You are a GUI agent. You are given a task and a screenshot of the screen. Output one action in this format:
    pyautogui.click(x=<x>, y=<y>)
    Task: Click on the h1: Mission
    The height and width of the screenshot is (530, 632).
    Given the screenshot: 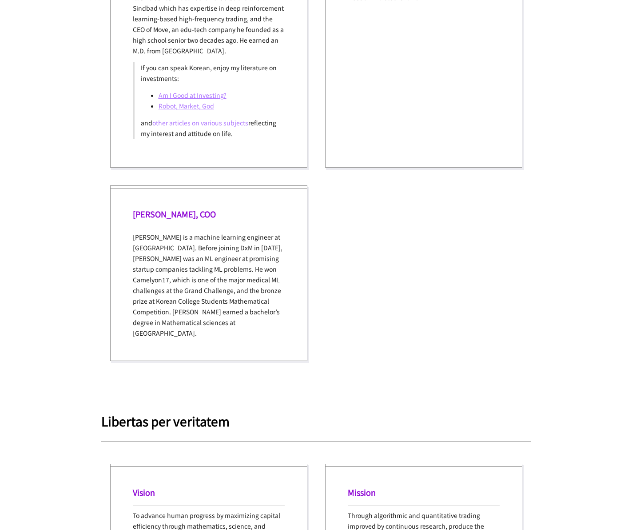 What is the action you would take?
    pyautogui.click(x=424, y=492)
    